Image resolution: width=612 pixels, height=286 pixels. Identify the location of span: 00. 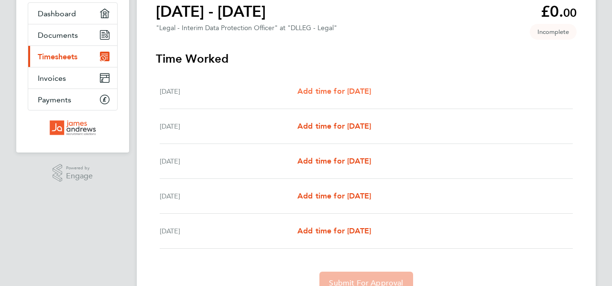
(570, 12).